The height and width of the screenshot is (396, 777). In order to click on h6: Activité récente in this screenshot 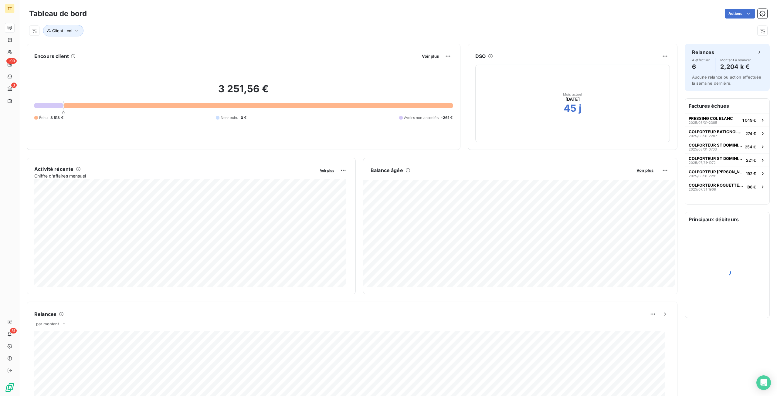, I will do `click(54, 169)`.